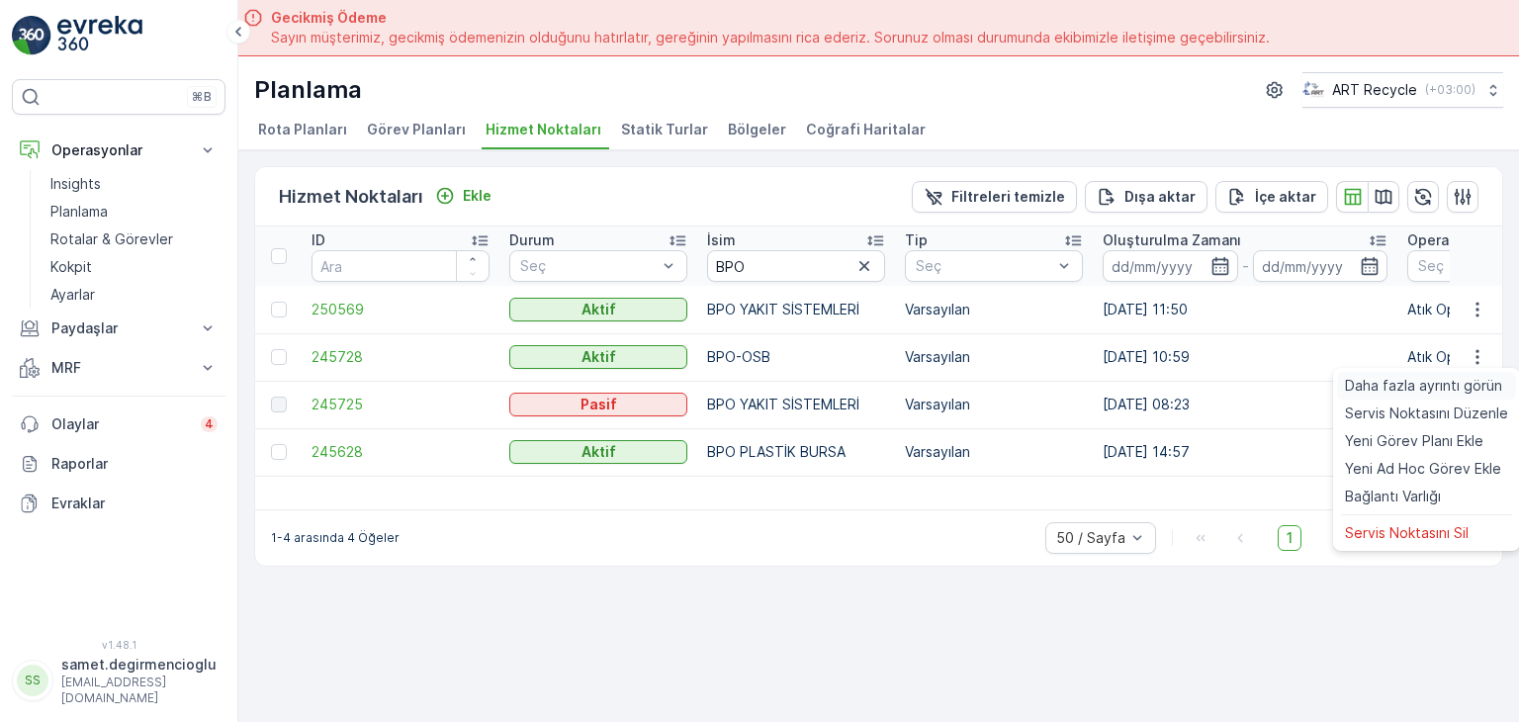  Describe the element at coordinates (416, 130) in the screenshot. I see `span: Görev Planları` at that location.